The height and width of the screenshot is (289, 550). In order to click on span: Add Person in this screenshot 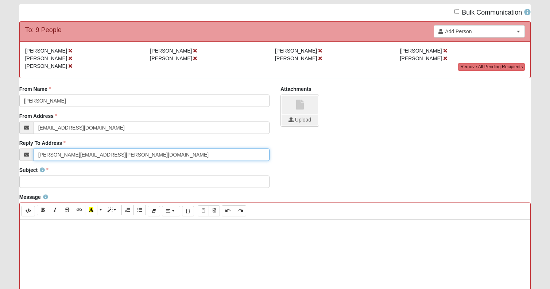, I will do `click(480, 31)`.